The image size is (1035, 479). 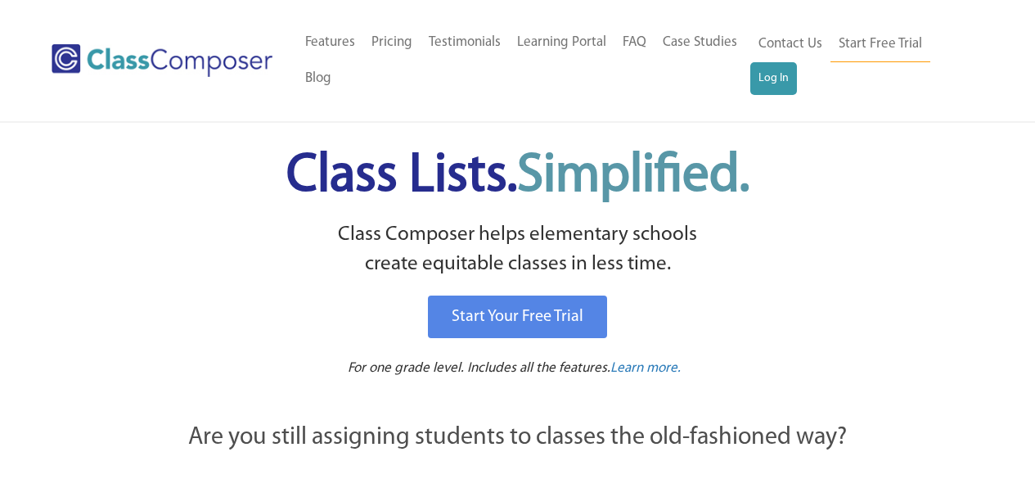 What do you see at coordinates (517, 317) in the screenshot?
I see `span: Start Your Free Trial` at bounding box center [517, 317].